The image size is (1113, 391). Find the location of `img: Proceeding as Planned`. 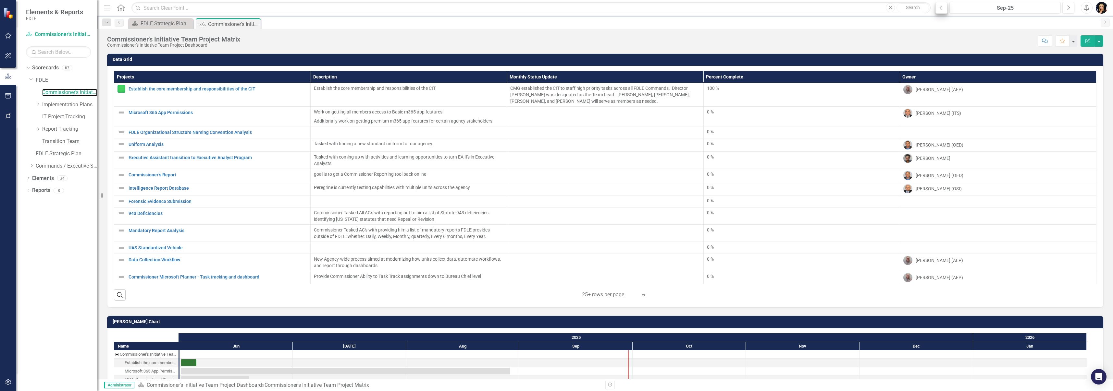

img: Proceeding as Planned is located at coordinates (121, 89).